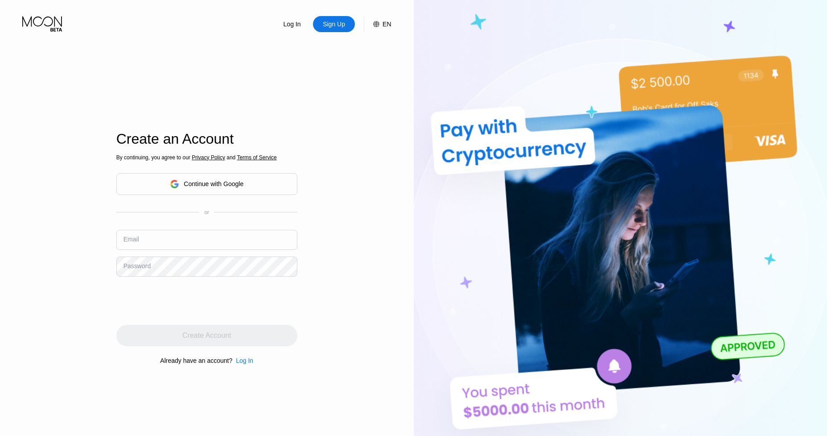 The image size is (827, 436). What do you see at coordinates (137, 266) in the screenshot?
I see `div: Password` at bounding box center [137, 266].